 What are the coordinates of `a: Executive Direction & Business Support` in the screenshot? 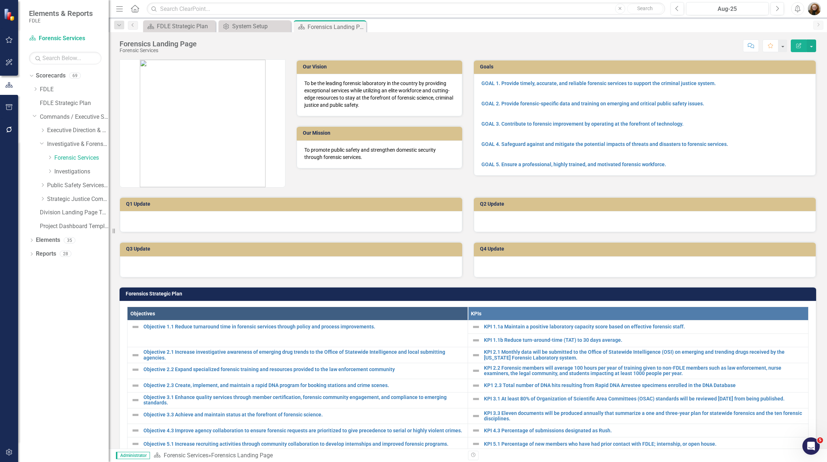 It's located at (78, 130).